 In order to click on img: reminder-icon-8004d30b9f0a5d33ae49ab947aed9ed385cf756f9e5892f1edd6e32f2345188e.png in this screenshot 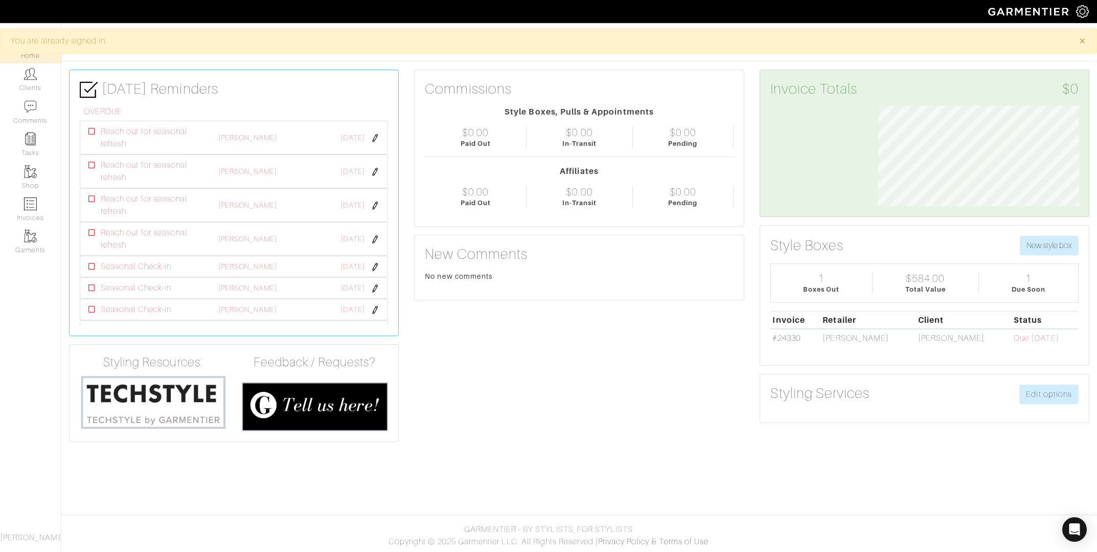, I will do `click(30, 139)`.